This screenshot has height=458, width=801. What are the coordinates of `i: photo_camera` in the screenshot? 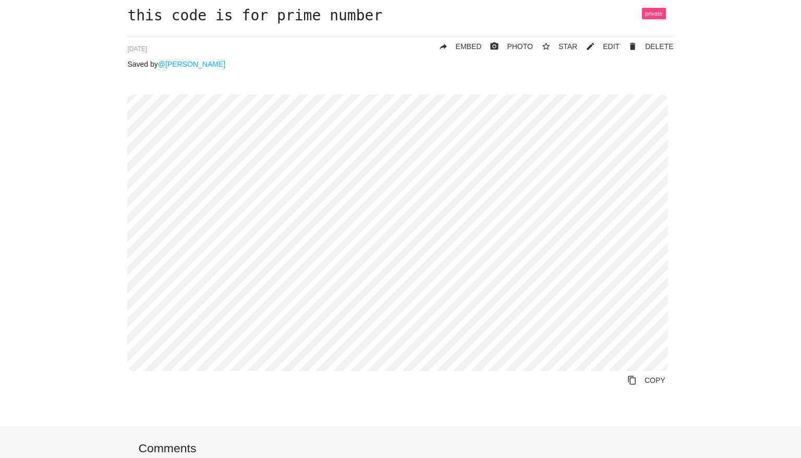 It's located at (494, 46).